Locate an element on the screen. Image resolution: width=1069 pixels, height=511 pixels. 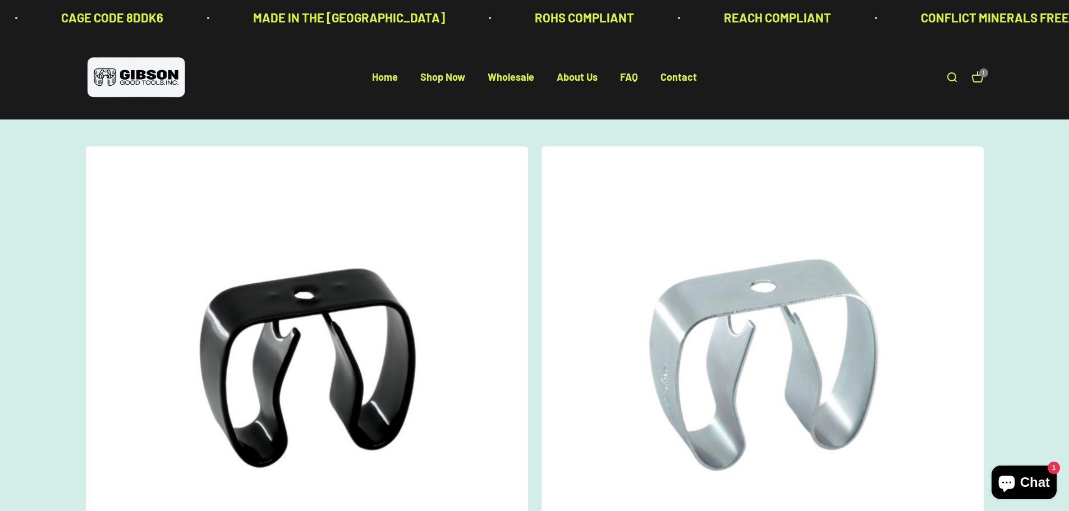
p: REACH COMPLIANT is located at coordinates (777, 17).